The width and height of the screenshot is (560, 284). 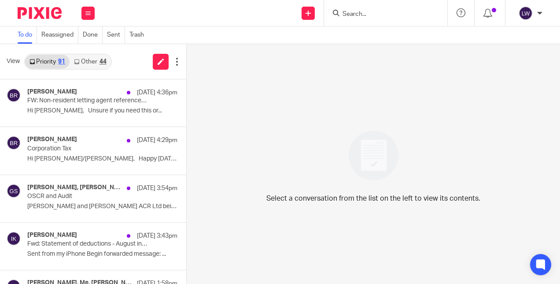 What do you see at coordinates (27, 35) in the screenshot?
I see `a: To do` at bounding box center [27, 35].